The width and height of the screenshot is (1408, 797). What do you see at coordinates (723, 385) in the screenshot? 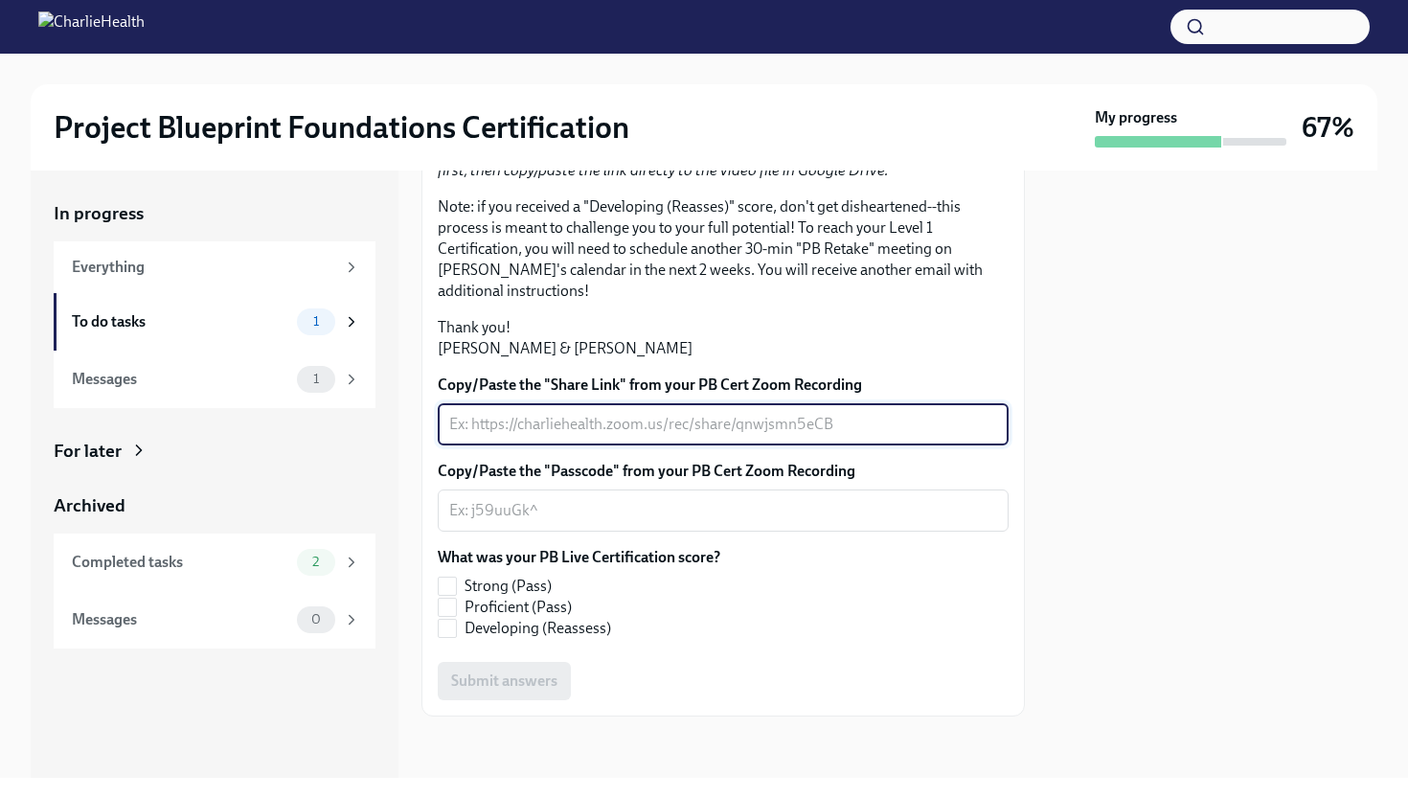
I see `label: Copy/Paste the "Share Link" from your PB Cert Zoom Recording` at bounding box center [723, 385].